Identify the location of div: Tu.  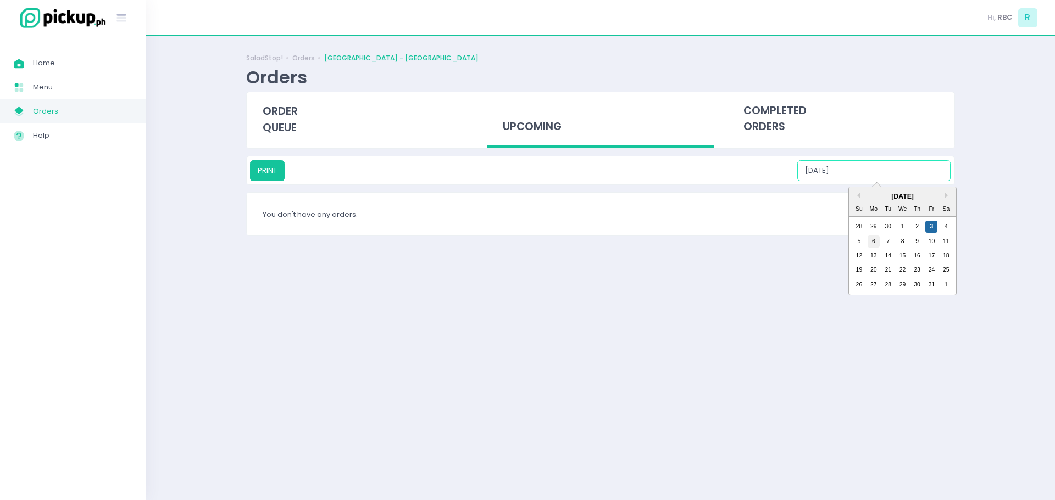
(888, 209).